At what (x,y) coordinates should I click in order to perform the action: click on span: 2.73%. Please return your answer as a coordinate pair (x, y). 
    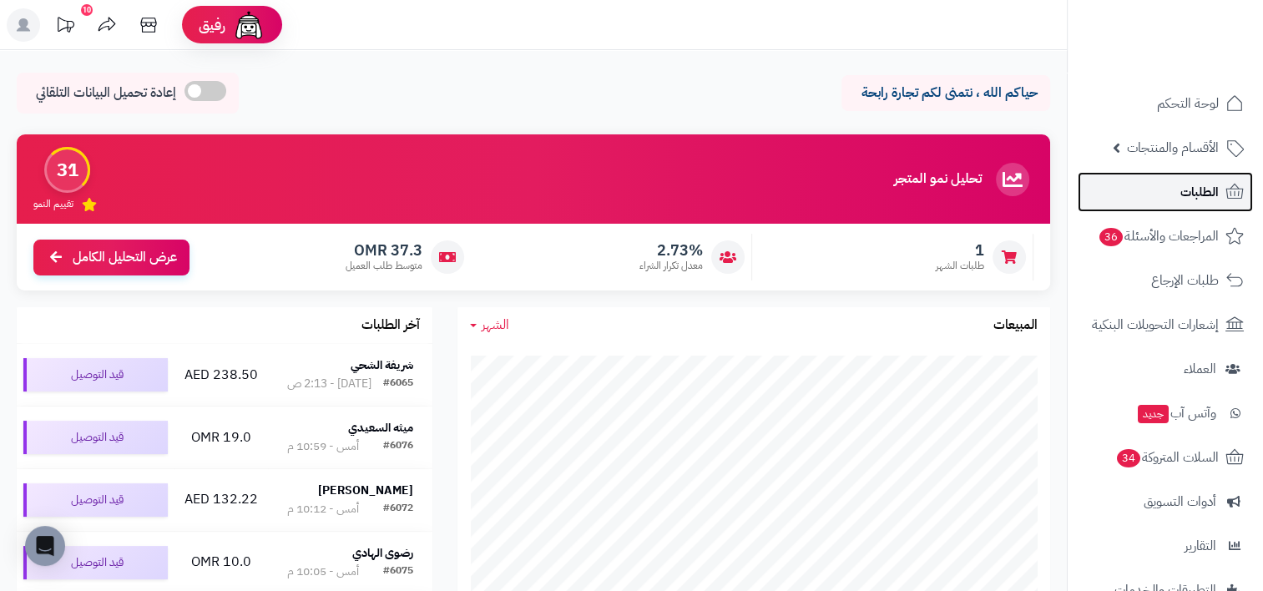
    Looking at the image, I should click on (671, 250).